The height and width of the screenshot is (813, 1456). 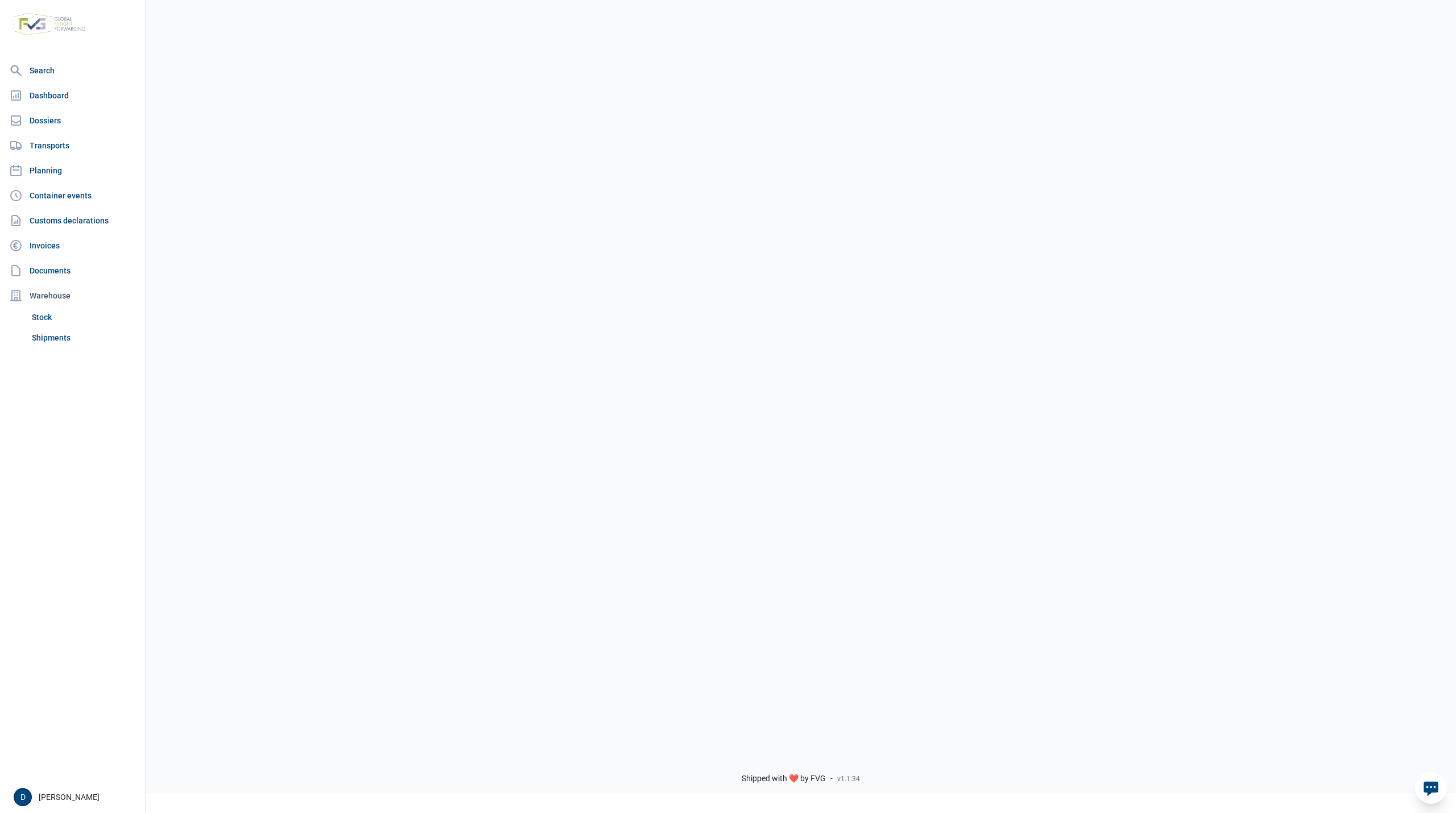 What do you see at coordinates (784, 779) in the screenshot?
I see `span: Shipped with ❤️ by FVG` at bounding box center [784, 779].